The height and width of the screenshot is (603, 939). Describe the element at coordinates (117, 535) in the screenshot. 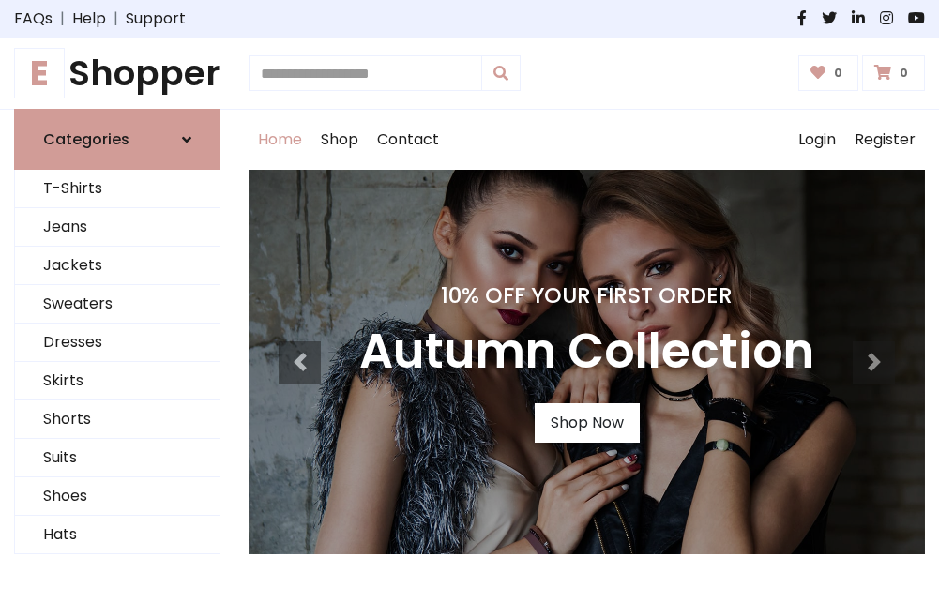

I see `a: Hats` at that location.